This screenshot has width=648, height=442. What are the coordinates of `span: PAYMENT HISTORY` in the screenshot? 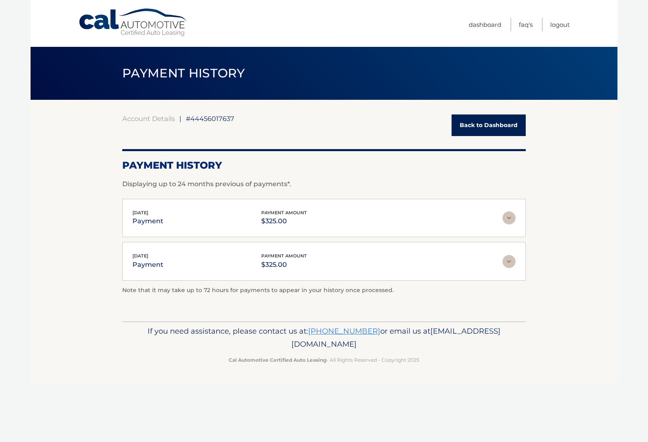 It's located at (183, 73).